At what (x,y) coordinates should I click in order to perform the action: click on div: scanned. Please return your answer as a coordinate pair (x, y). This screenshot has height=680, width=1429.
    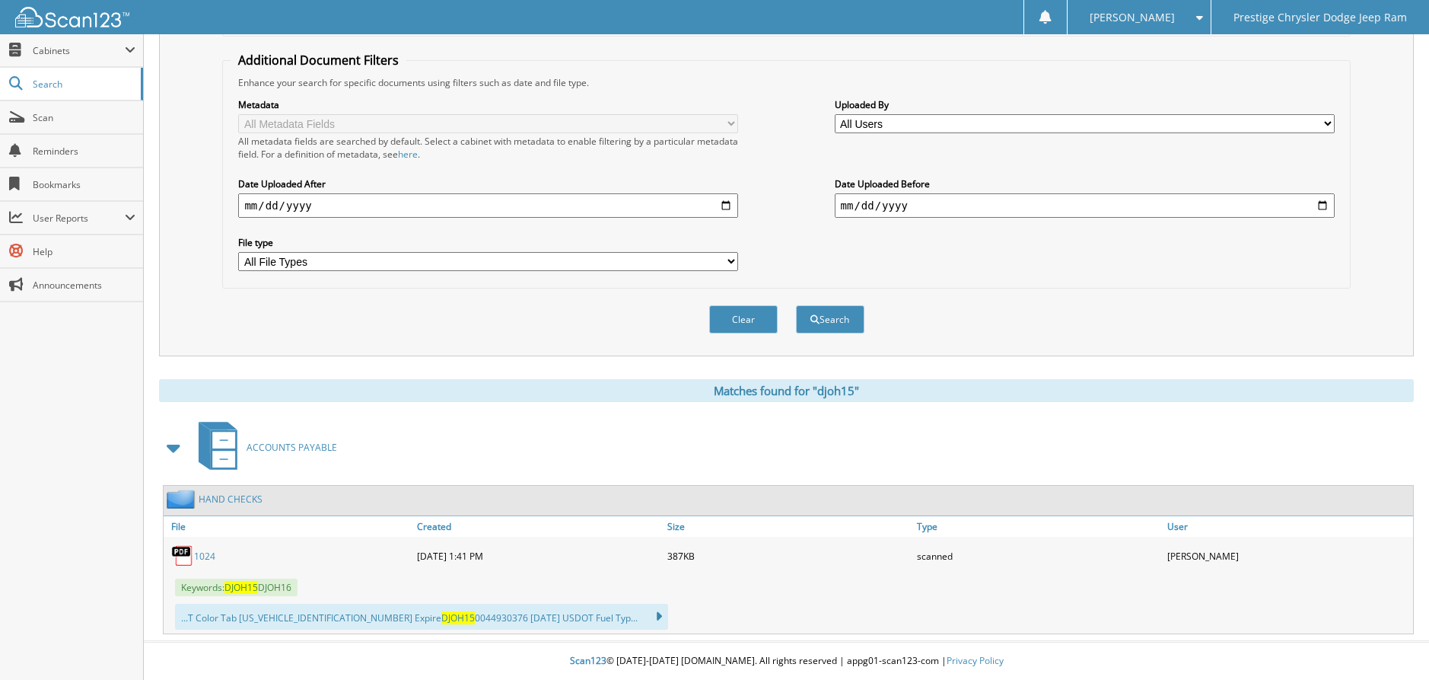
    Looking at the image, I should click on (1038, 556).